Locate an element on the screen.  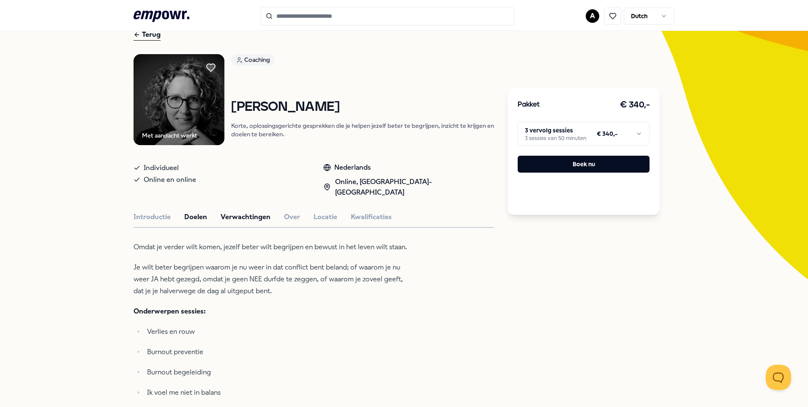
div: Met aandacht werkt is located at coordinates (169, 135).